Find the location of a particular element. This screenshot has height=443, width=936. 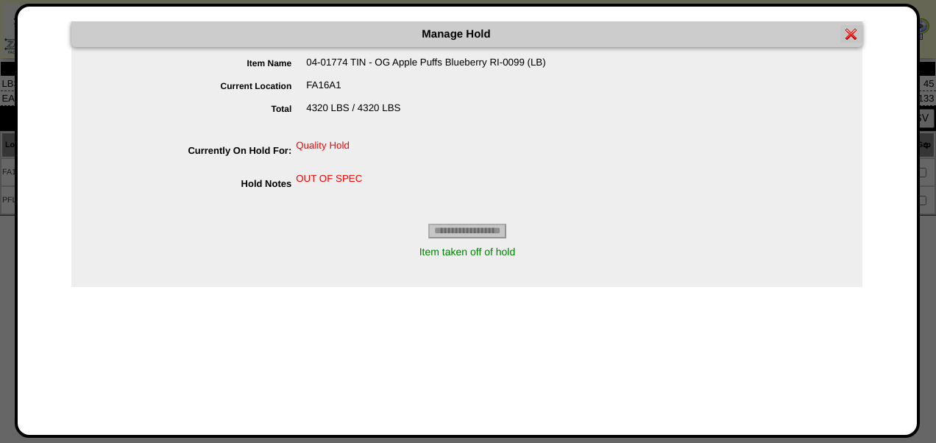

div: 4320 LBS / 4320 LBS is located at coordinates (481, 113).